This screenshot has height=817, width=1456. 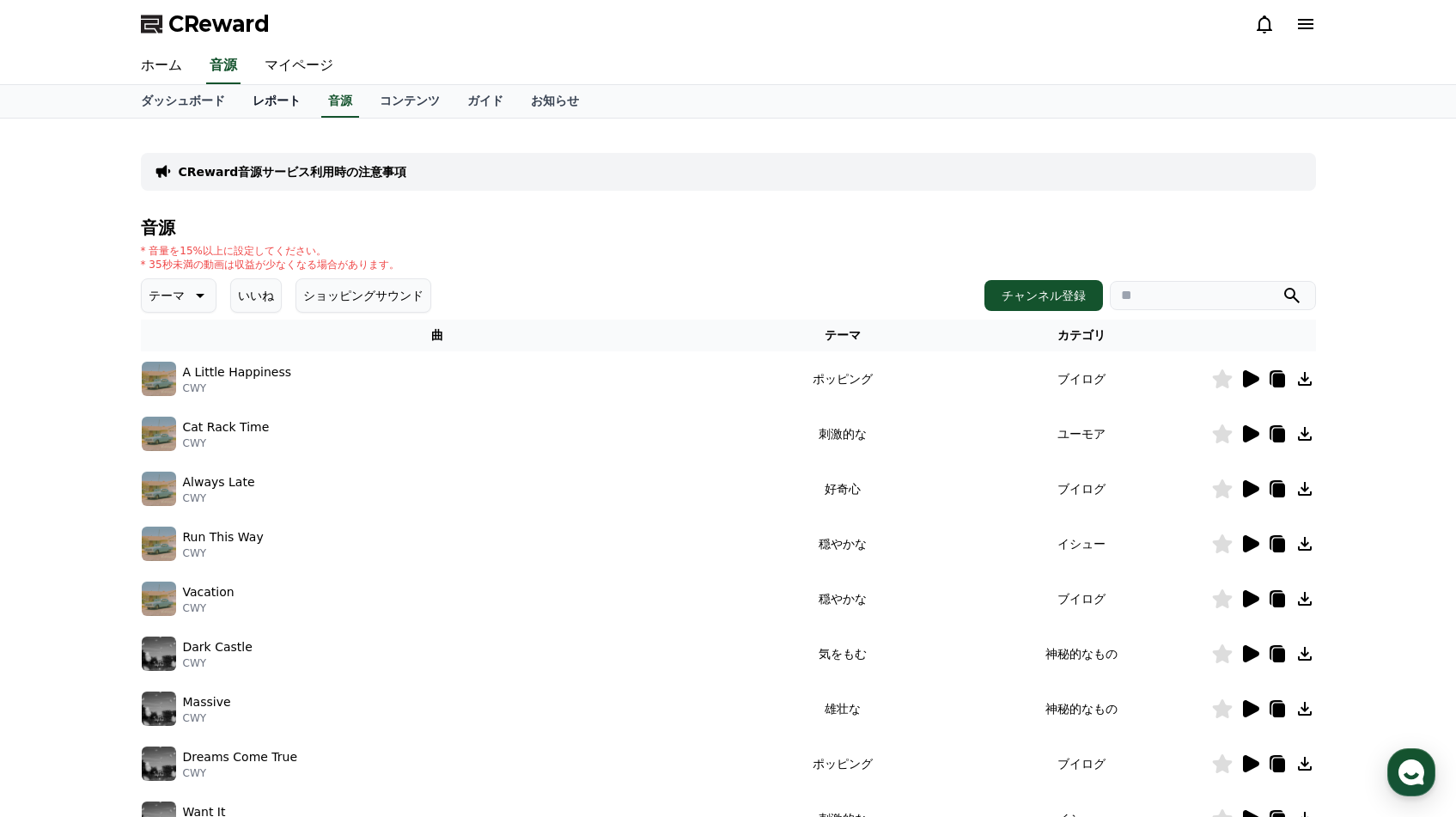 I want to click on a: ガイド, so click(x=485, y=101).